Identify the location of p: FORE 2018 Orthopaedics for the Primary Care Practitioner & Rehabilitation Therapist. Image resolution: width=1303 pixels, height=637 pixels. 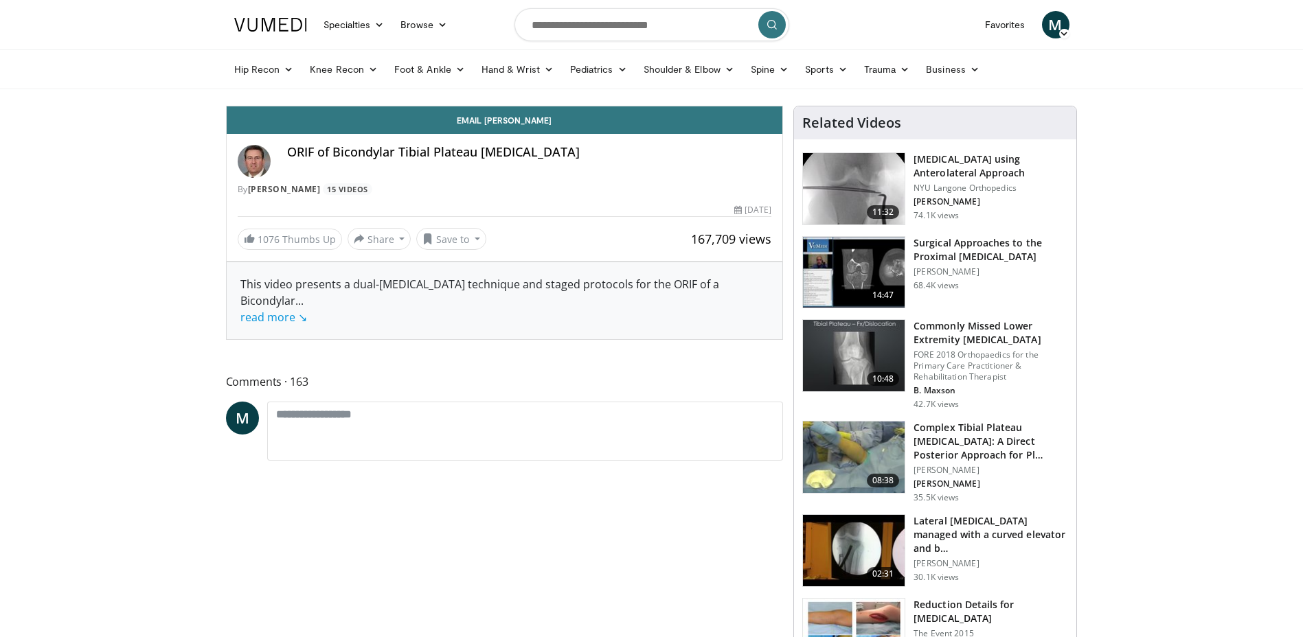
(990, 366).